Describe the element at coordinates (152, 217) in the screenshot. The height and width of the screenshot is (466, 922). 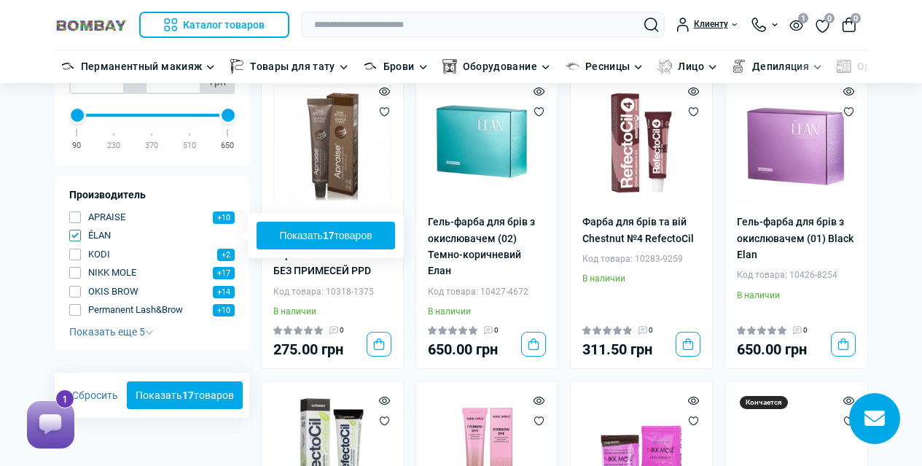
I see `button: APRAISE +10` at that location.